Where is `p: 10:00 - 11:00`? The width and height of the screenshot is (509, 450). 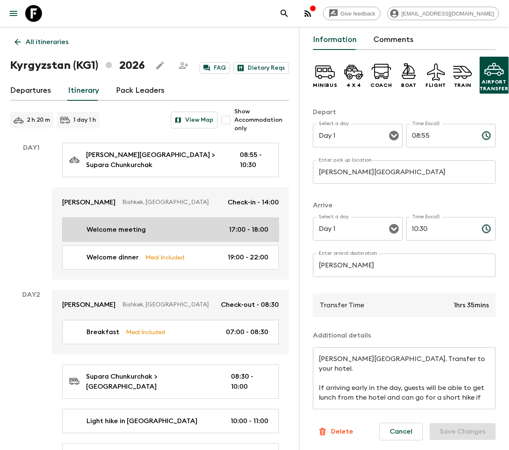 p: 10:00 - 11:00 is located at coordinates (250, 421).